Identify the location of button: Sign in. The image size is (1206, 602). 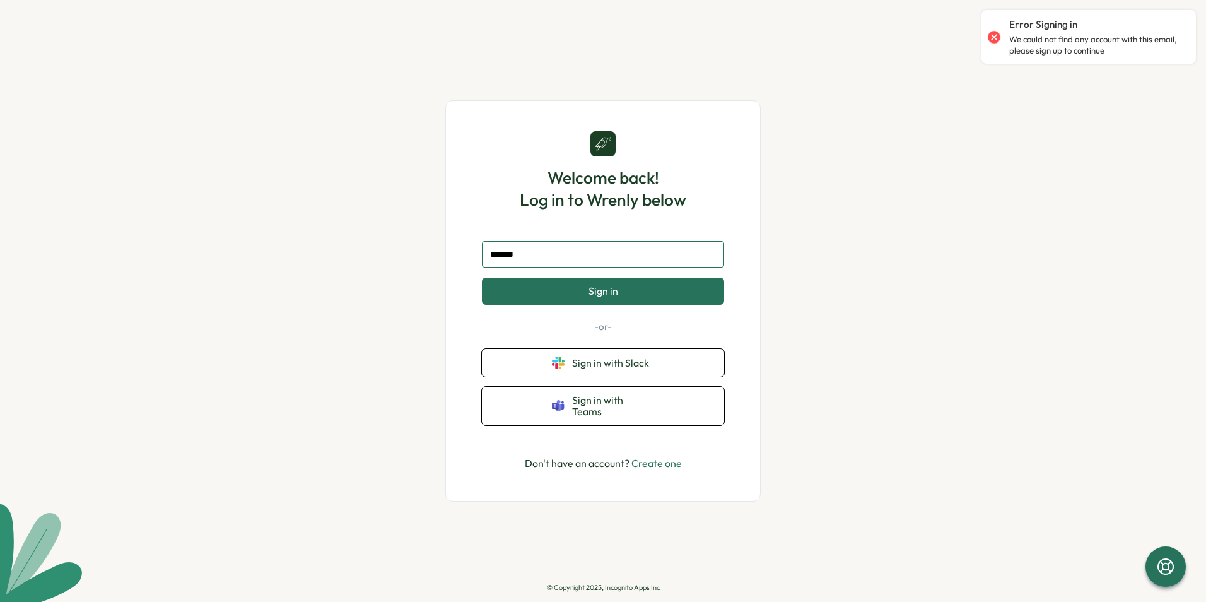
(603, 291).